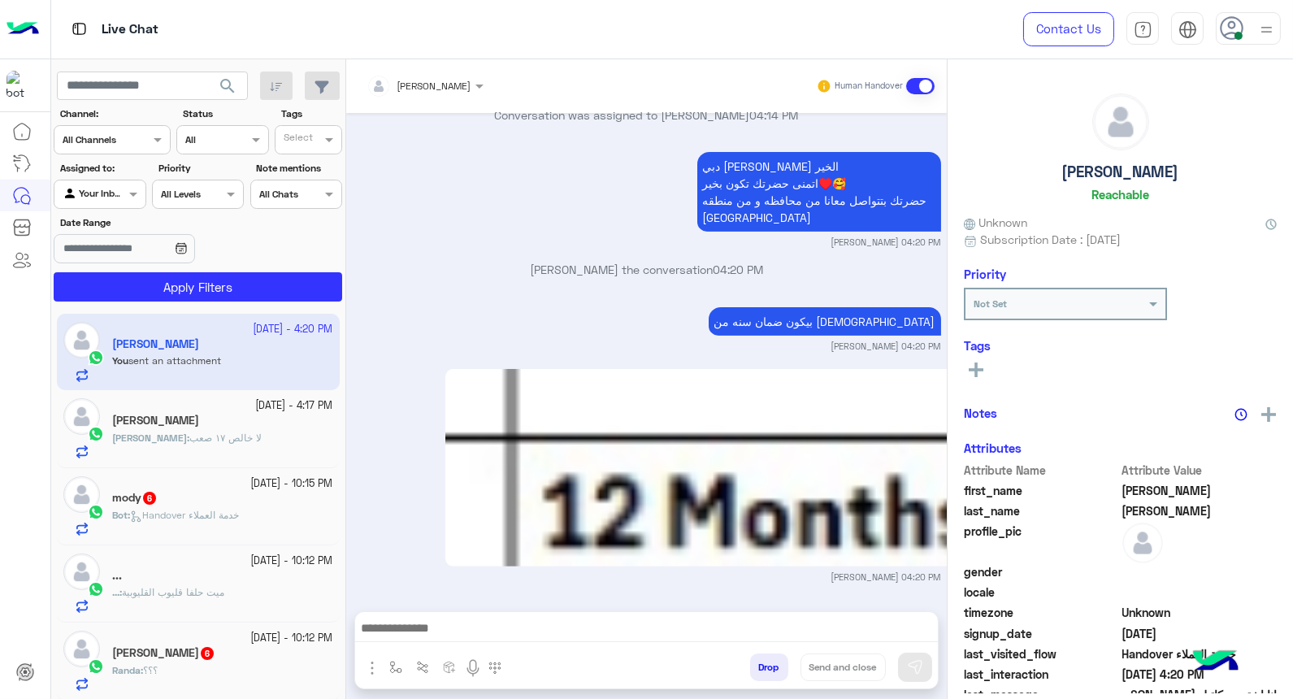 This screenshot has width=1293, height=699. I want to click on a: Contact Us, so click(1068, 29).